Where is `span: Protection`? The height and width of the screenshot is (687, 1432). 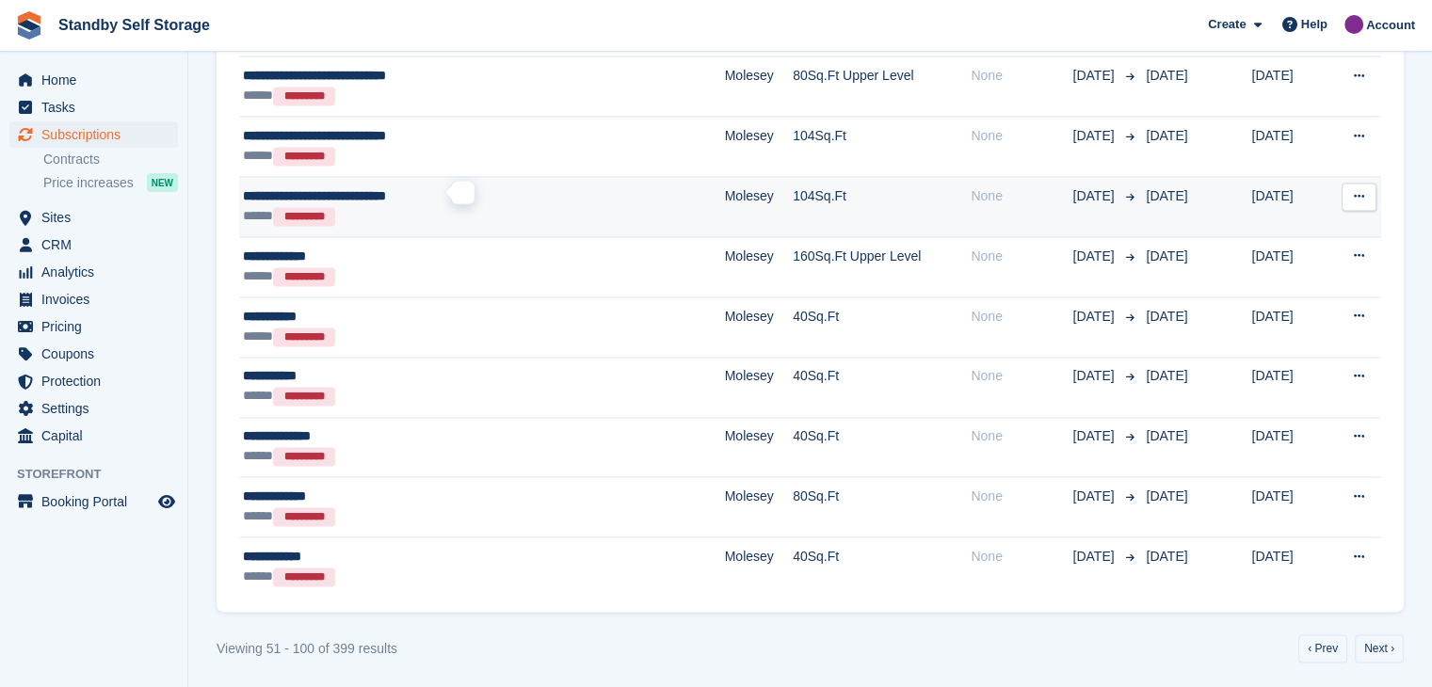 span: Protection is located at coordinates (98, 381).